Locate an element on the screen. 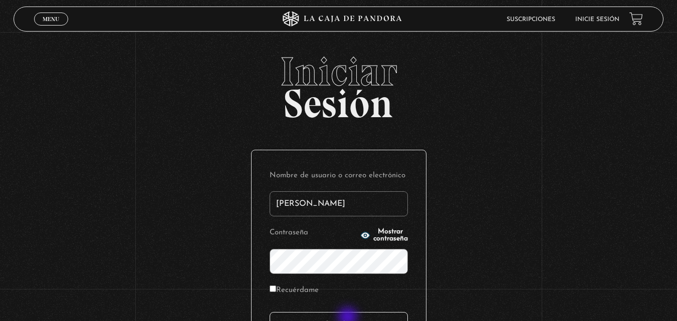 This screenshot has width=677, height=321. a: Inicie sesión is located at coordinates (597, 20).